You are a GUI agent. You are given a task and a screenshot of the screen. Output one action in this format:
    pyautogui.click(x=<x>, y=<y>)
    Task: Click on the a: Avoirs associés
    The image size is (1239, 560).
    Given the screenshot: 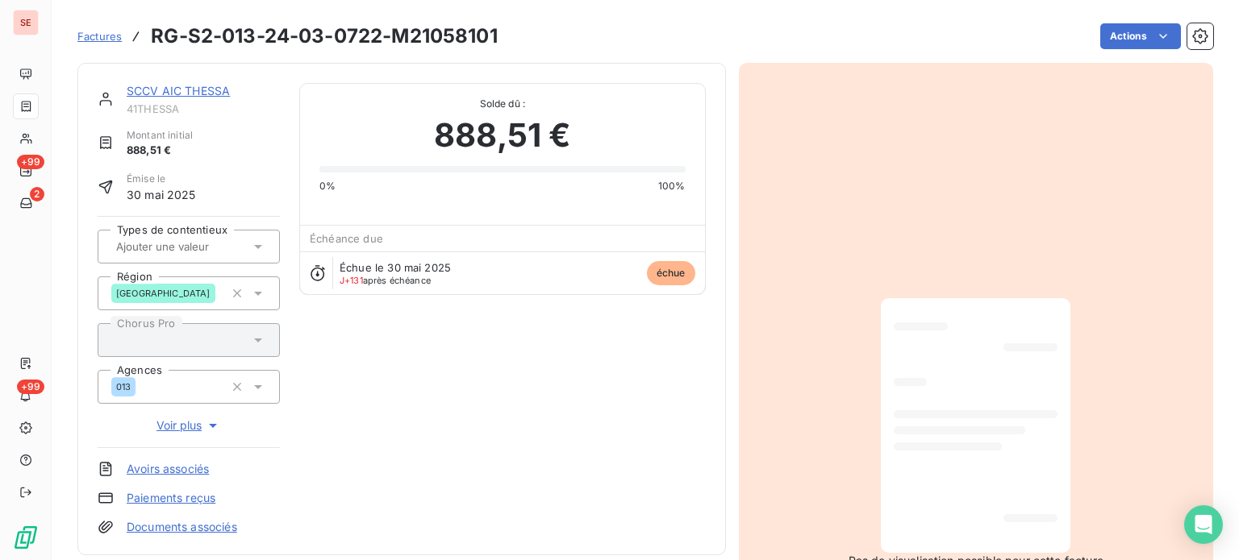 What is the action you would take?
    pyautogui.click(x=168, y=469)
    